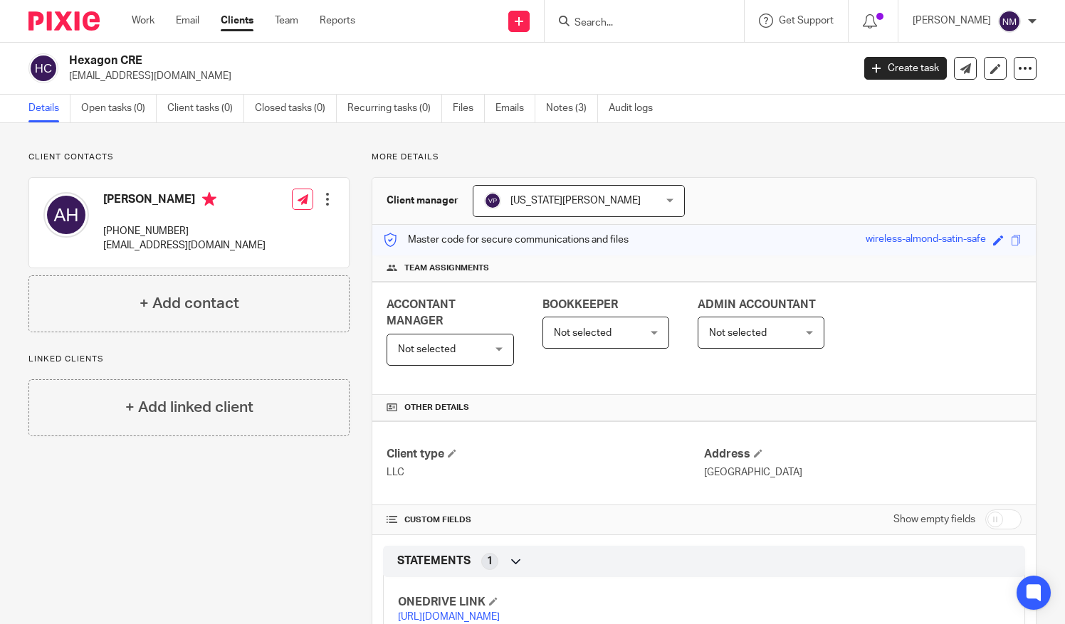  Describe the element at coordinates (515, 108) in the screenshot. I see `a: Emails` at that location.